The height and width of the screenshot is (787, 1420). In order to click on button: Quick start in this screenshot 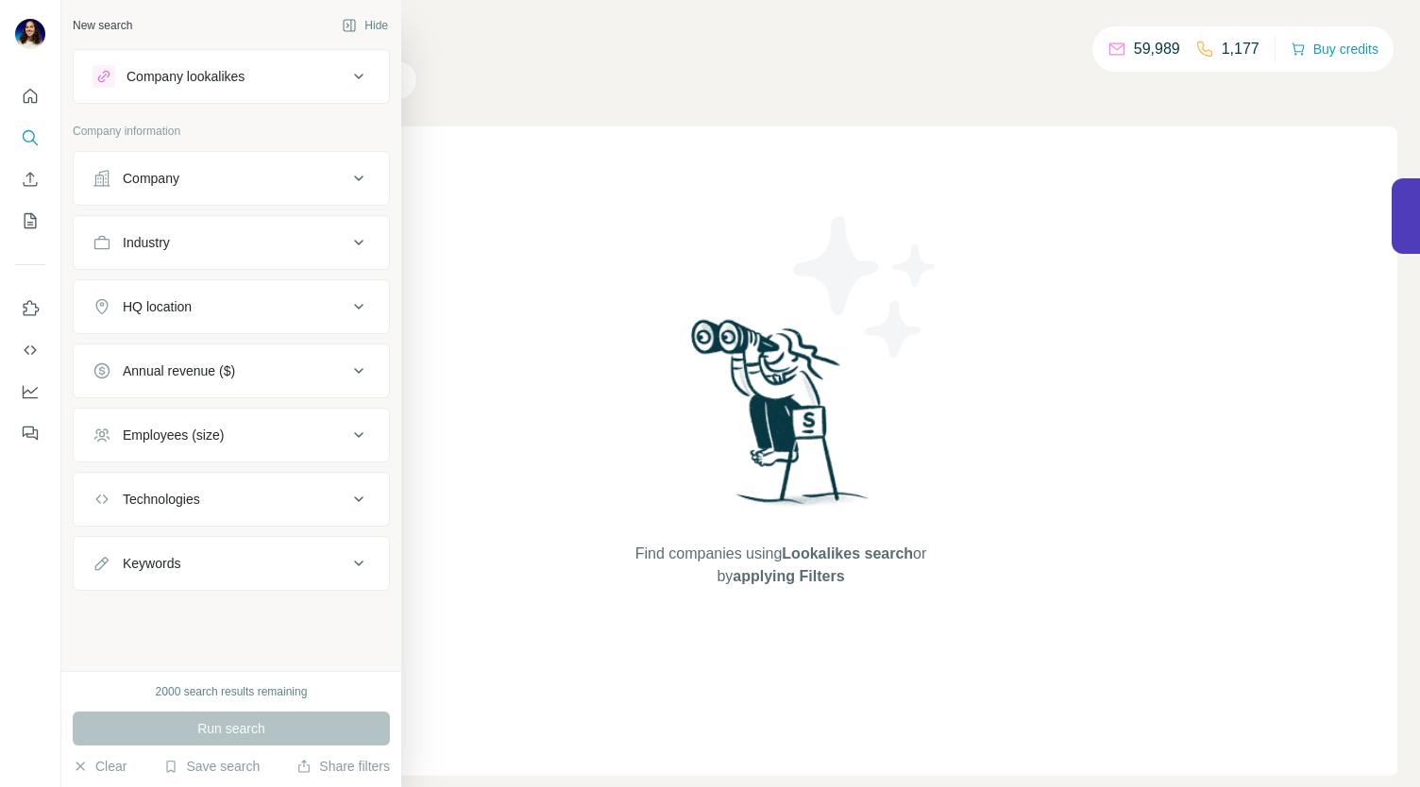, I will do `click(30, 96)`.